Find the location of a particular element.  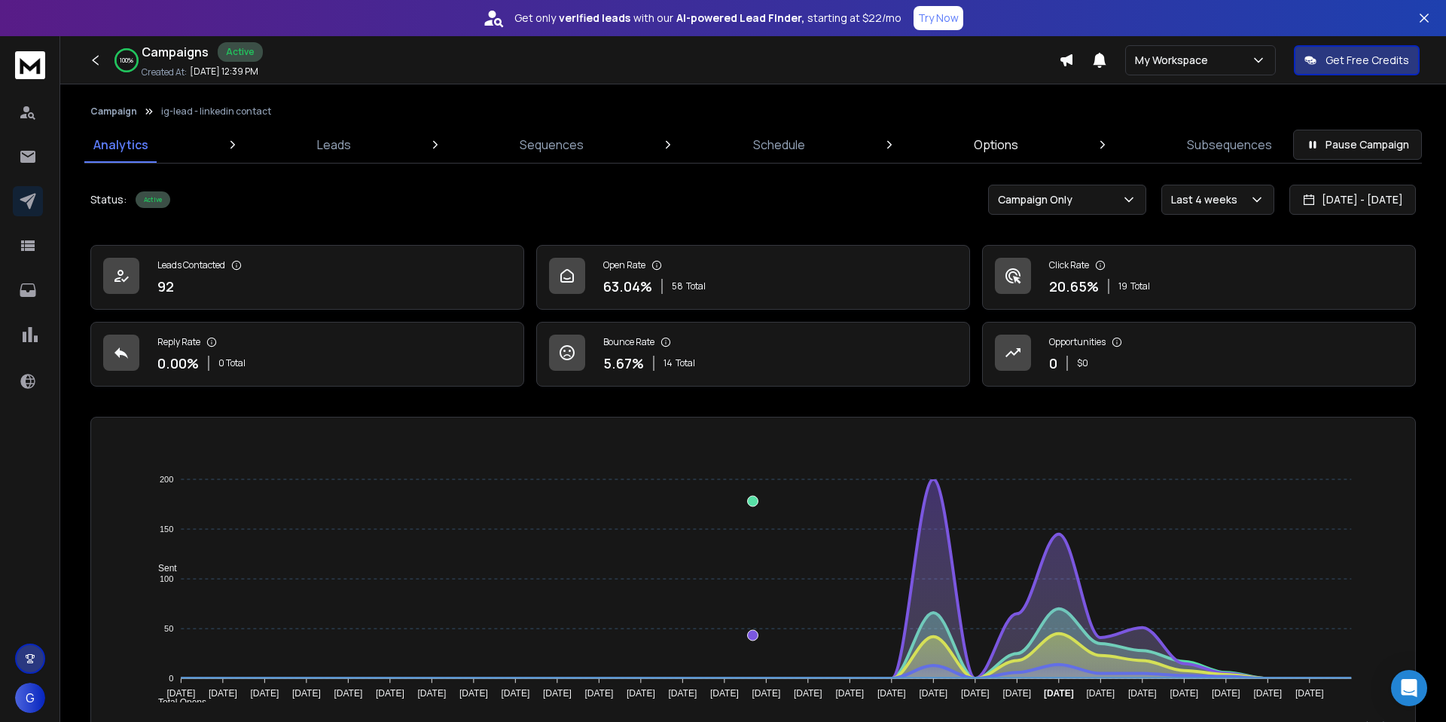

a: Open Rate63.04%58Total is located at coordinates (753, 277).